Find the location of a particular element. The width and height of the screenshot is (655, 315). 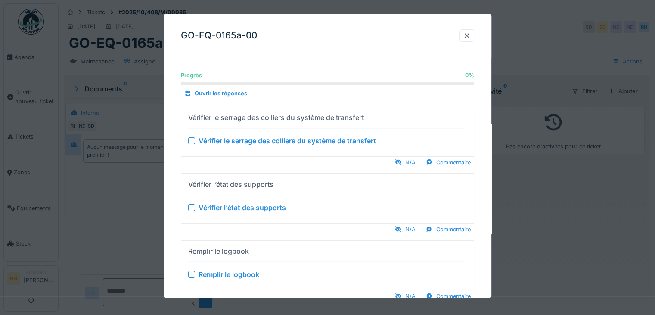

div: 0 % is located at coordinates (470, 75).